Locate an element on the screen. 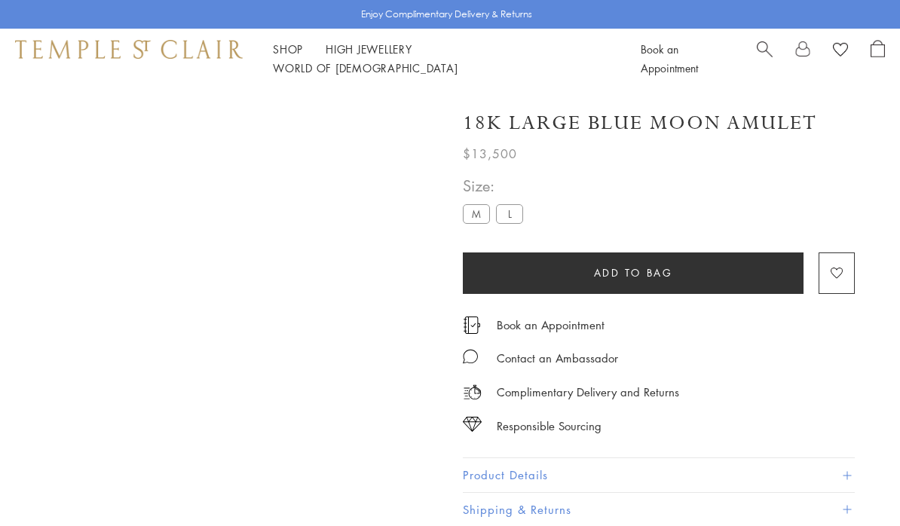  p: Enjoy Complimentary Delivery & Returns is located at coordinates (446, 14).